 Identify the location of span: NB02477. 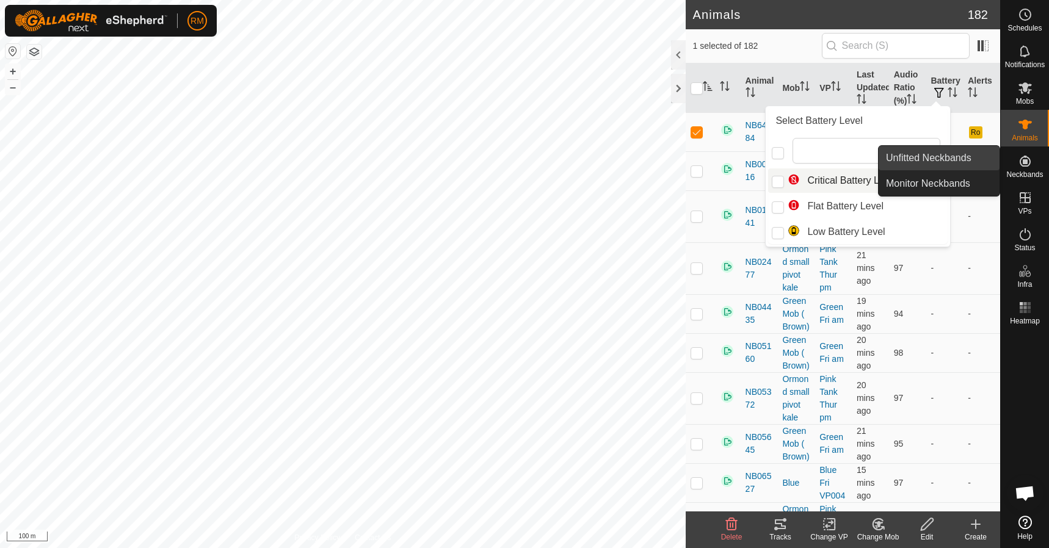
(759, 269).